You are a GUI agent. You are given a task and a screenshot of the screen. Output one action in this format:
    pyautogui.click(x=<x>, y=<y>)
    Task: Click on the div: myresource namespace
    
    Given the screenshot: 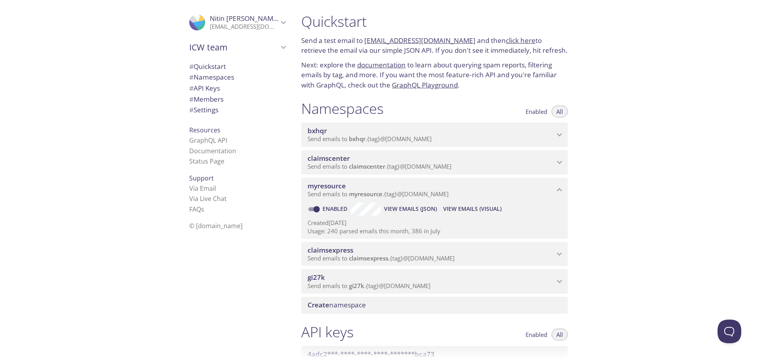 What is the action you would take?
    pyautogui.click(x=434, y=190)
    